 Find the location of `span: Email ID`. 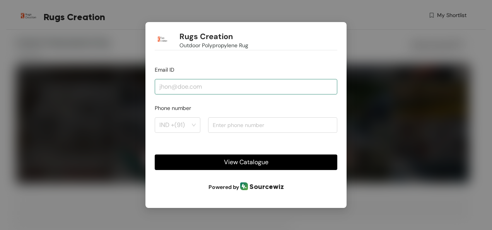

span: Email ID is located at coordinates (164, 70).